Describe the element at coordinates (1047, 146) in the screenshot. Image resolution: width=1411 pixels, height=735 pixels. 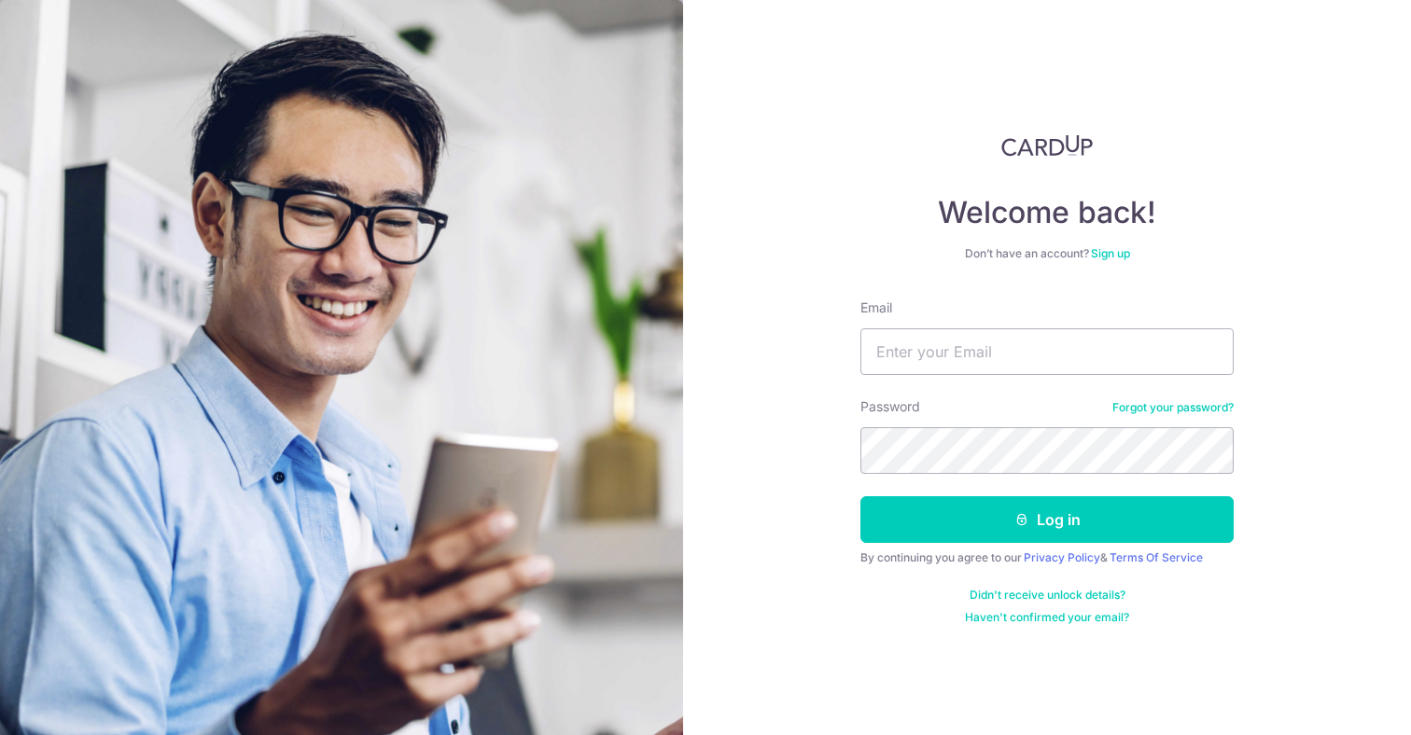
I see `img: CardUp Logo` at that location.